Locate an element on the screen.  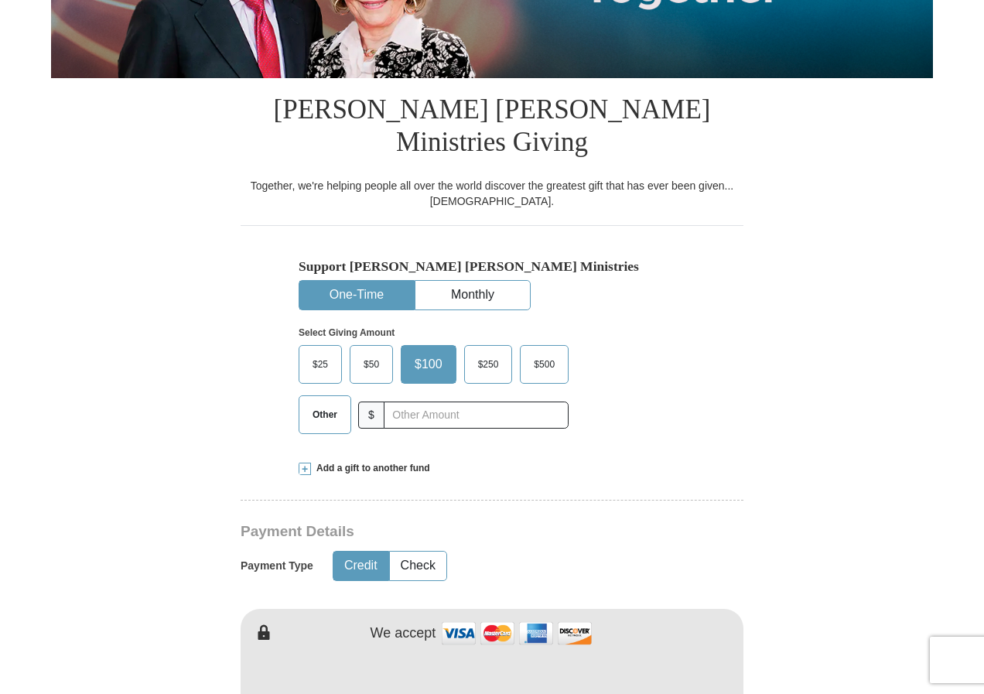
h4: We accept is located at coordinates (403, 634).